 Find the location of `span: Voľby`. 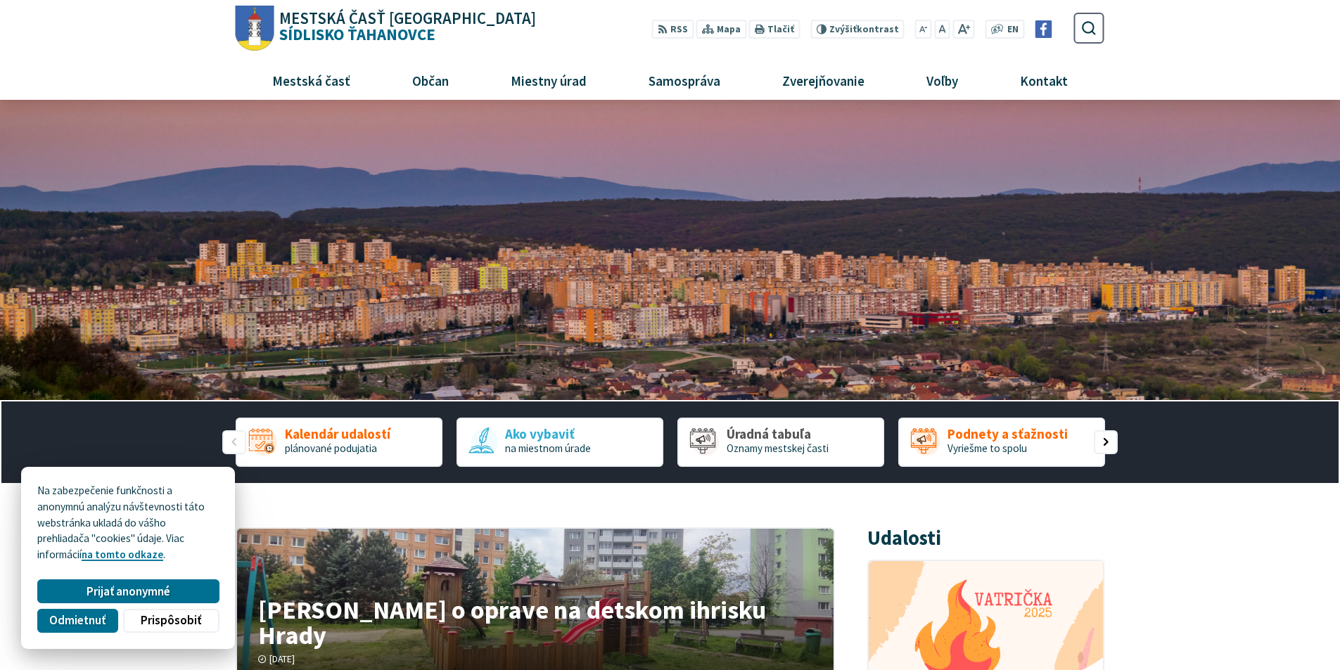

span: Voľby is located at coordinates (943, 80).